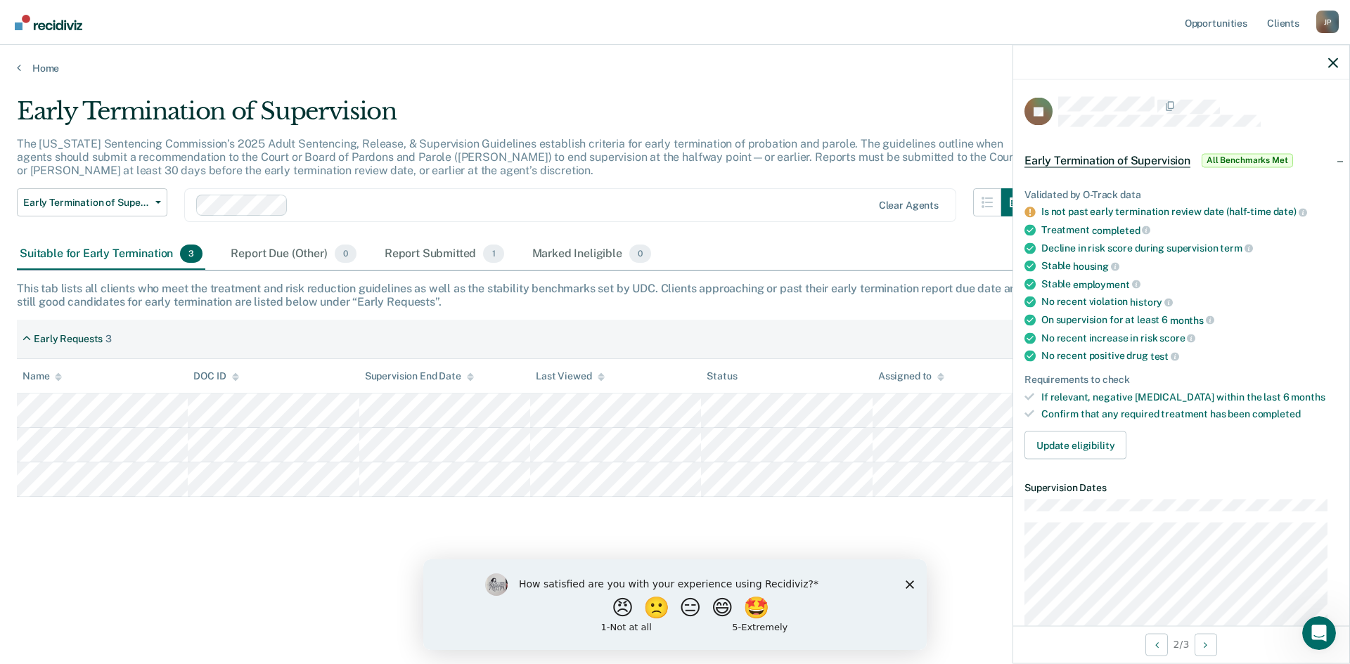  What do you see at coordinates (675, 295) in the screenshot?
I see `div: This tab lists all clients who meet the treatment and risk reduction guidelines as well as the st...` at bounding box center [675, 295].